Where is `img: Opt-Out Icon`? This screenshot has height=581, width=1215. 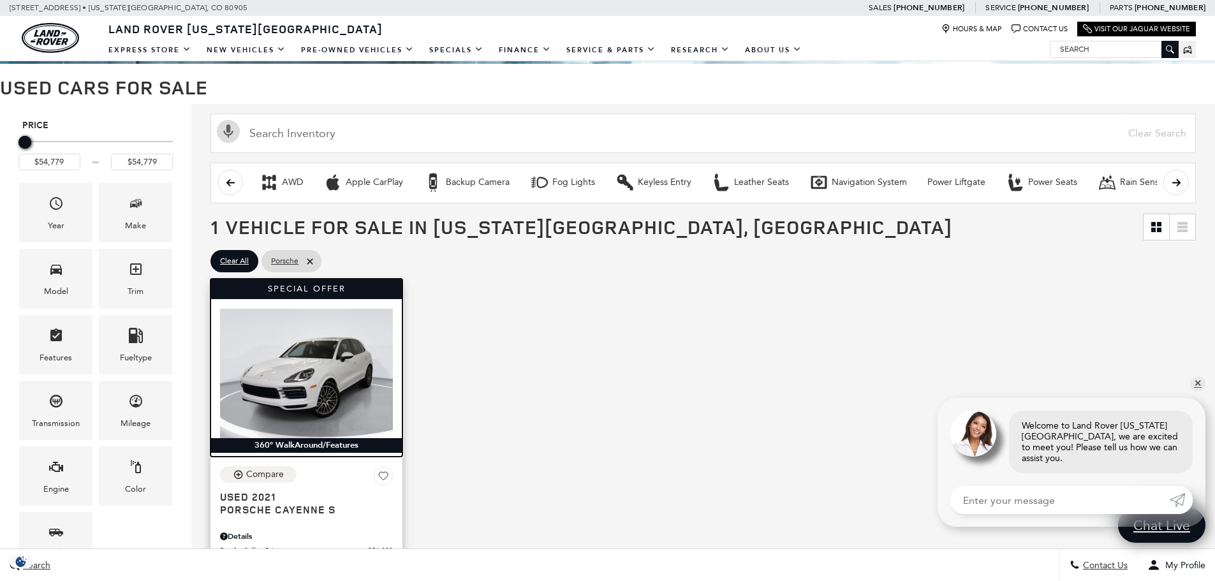 img: Opt-Out Icon is located at coordinates (21, 561).